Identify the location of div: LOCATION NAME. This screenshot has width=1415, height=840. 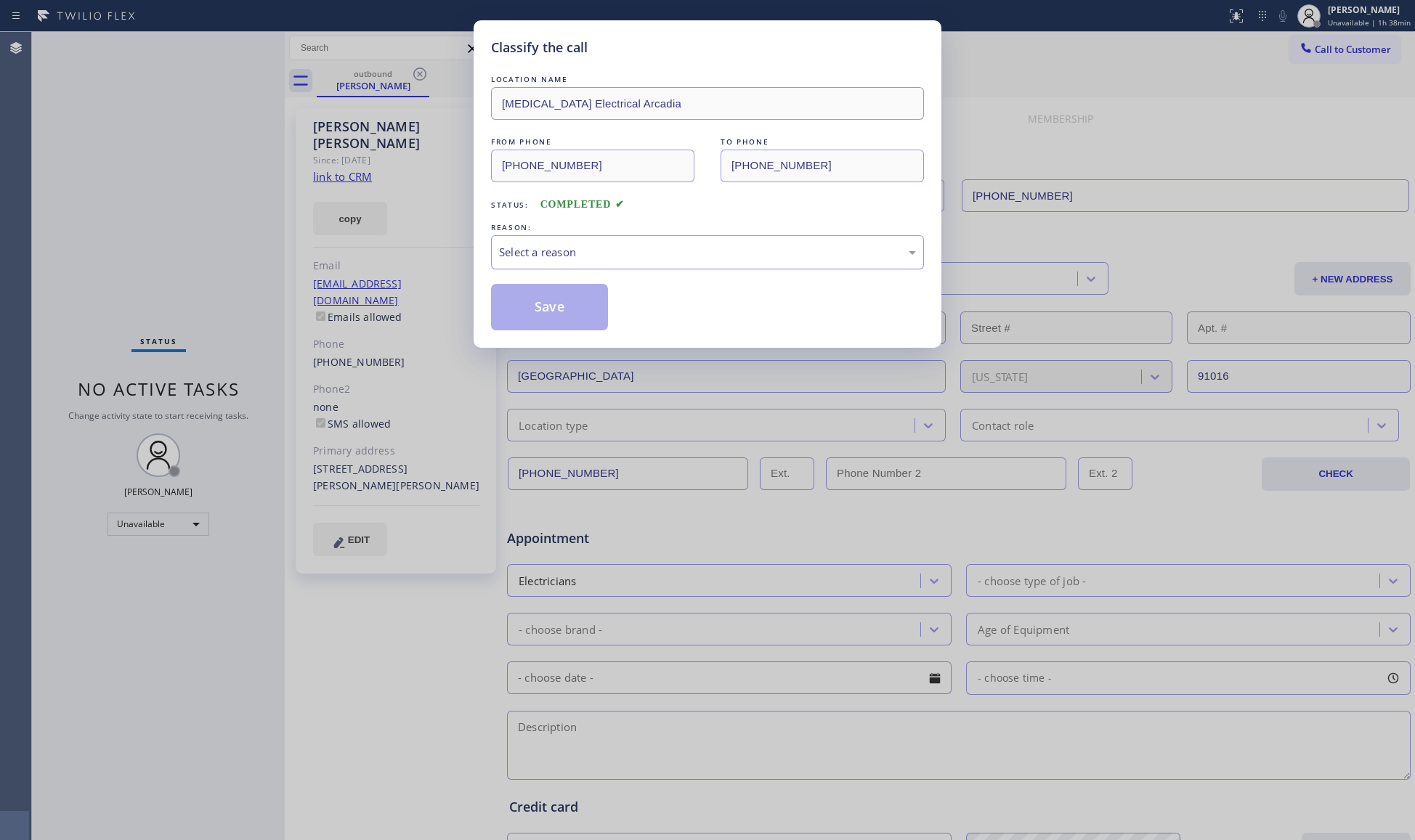
(708, 79).